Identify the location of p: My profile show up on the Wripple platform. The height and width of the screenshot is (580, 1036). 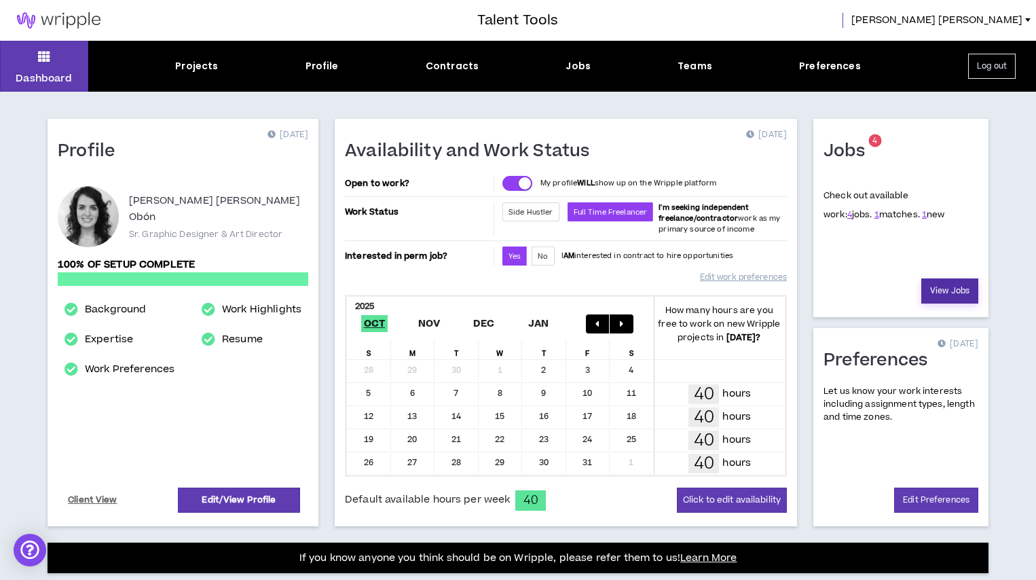
(628, 183).